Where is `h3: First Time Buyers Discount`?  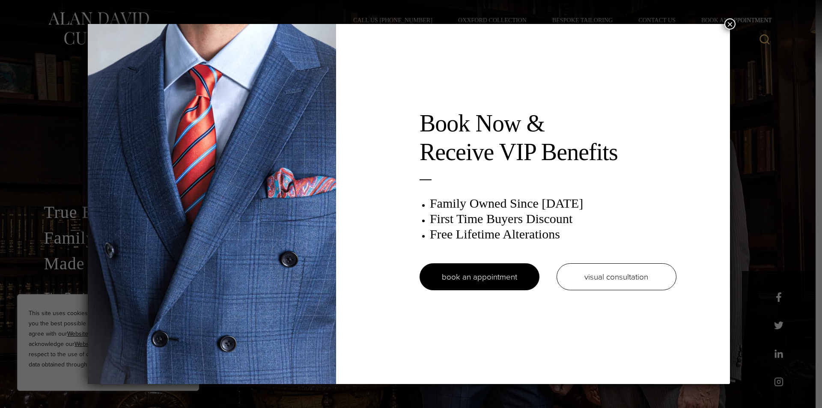 h3: First Time Buyers Discount is located at coordinates (553, 219).